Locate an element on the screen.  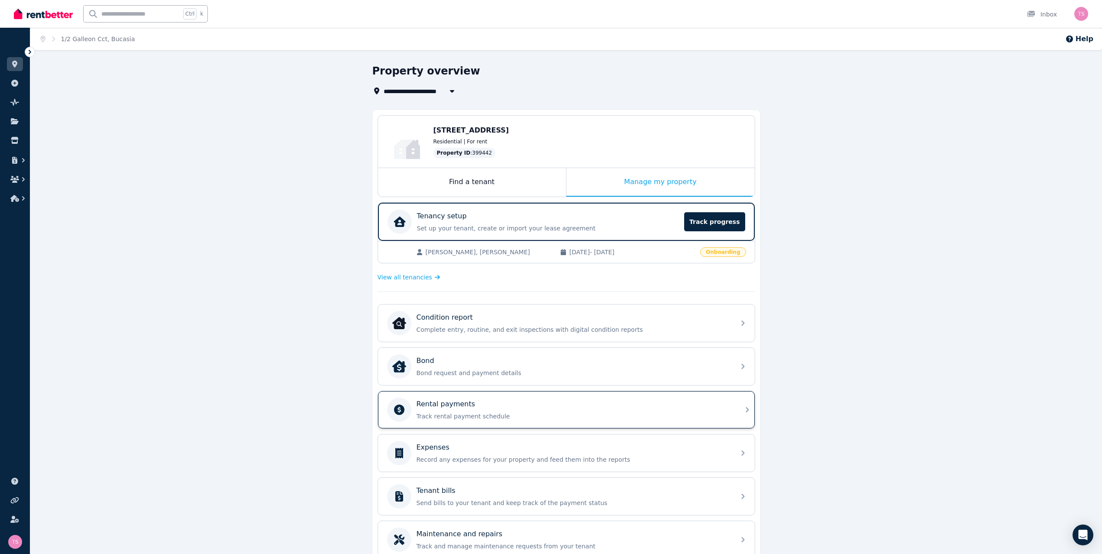
a: BondBondBond request and payment details is located at coordinates (566, 366).